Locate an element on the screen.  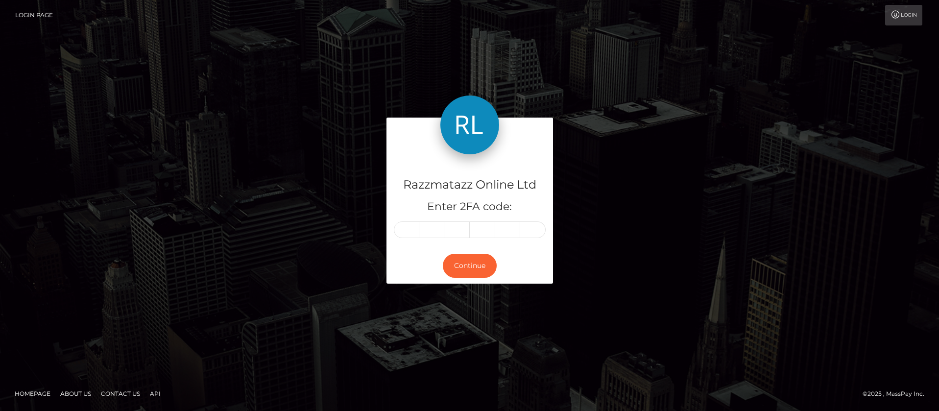
a: Homepage is located at coordinates (32, 393).